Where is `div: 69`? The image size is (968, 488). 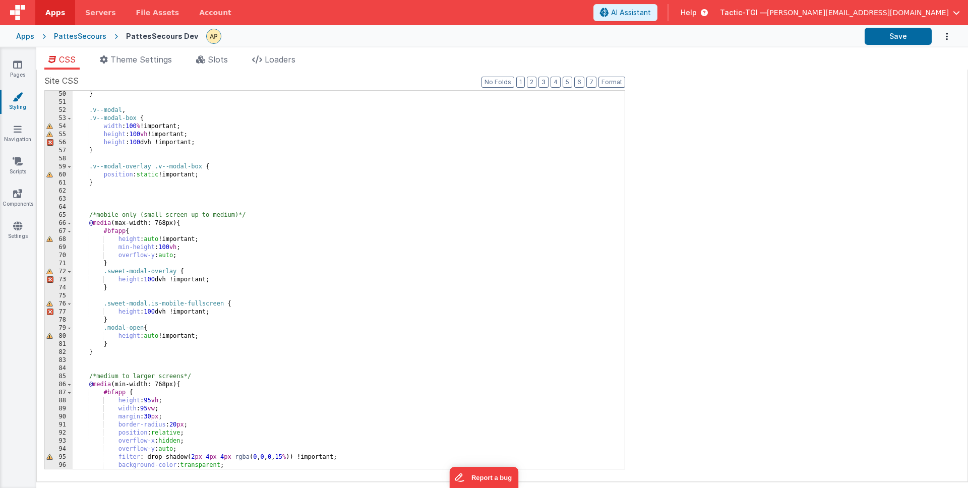
div: 69 is located at coordinates (58, 248).